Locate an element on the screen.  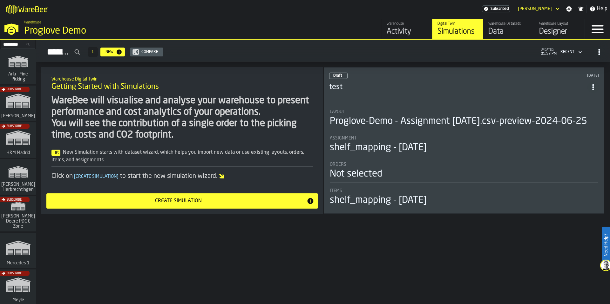
div: Menu Subscription is located at coordinates (496, 9).